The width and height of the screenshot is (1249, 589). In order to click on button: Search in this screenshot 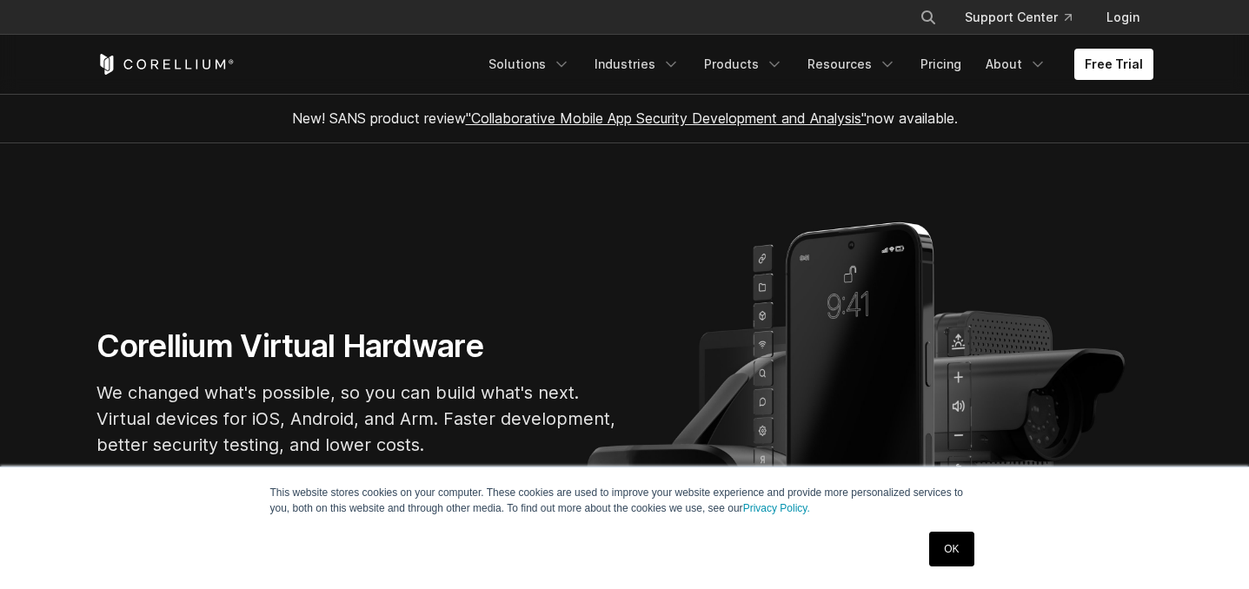, I will do `click(928, 17)`.